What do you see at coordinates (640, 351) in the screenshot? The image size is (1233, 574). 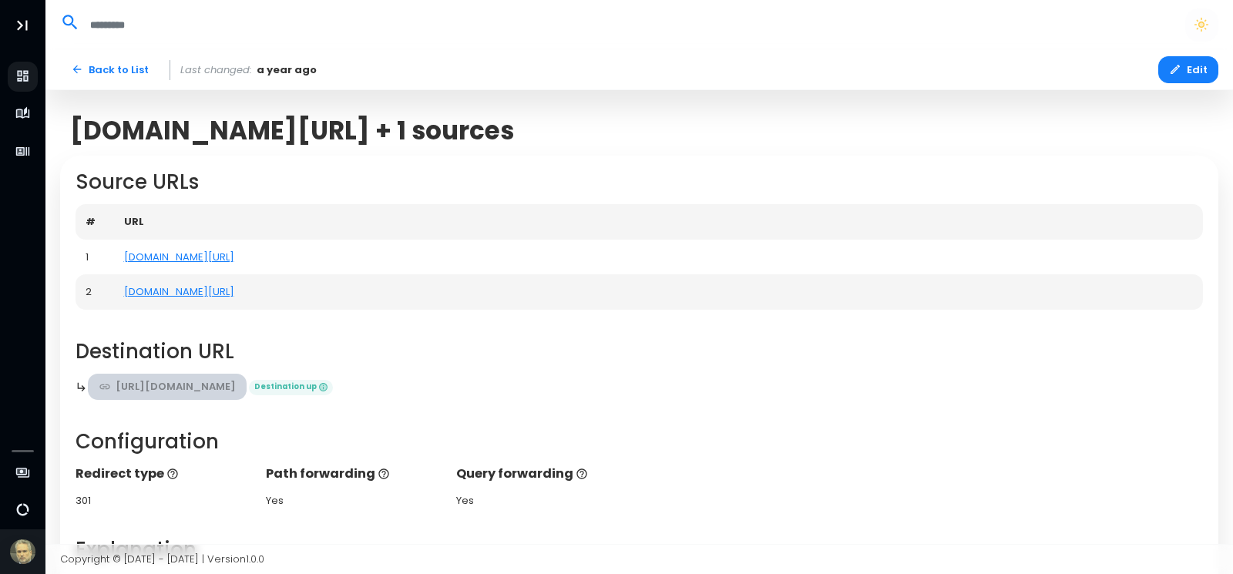 I see `h2: Destination URL` at bounding box center [640, 351].